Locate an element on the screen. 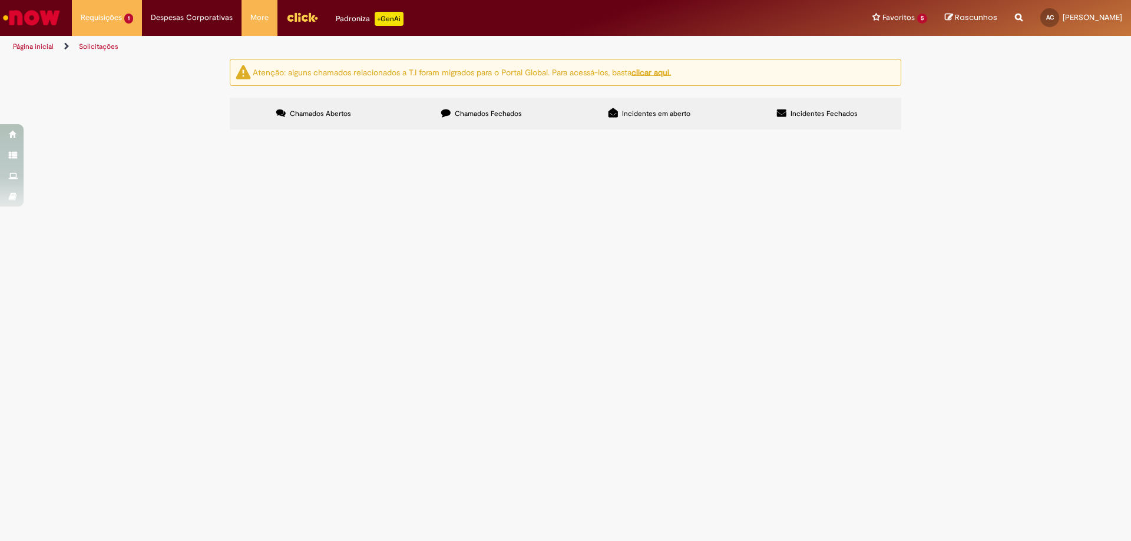 This screenshot has width=1131, height=541. span: Despesas Corporativas is located at coordinates (191, 18).